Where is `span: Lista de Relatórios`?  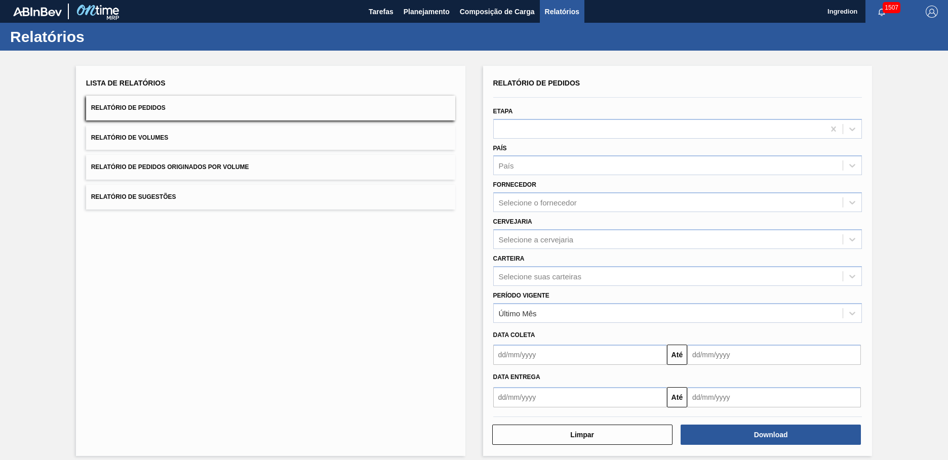 span: Lista de Relatórios is located at coordinates (126, 83).